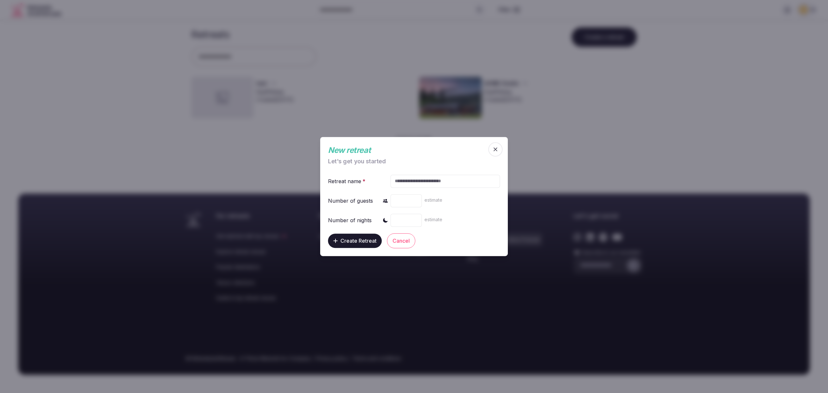  What do you see at coordinates (350, 220) in the screenshot?
I see `div: Number of nights` at bounding box center [350, 220].